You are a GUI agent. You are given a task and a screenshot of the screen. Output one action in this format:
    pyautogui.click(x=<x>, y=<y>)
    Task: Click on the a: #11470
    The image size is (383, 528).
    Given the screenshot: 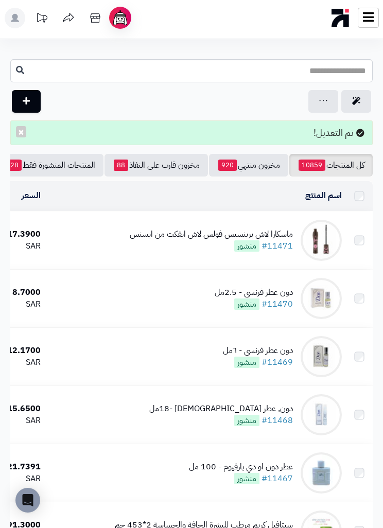 What is the action you would take?
    pyautogui.click(x=277, y=304)
    